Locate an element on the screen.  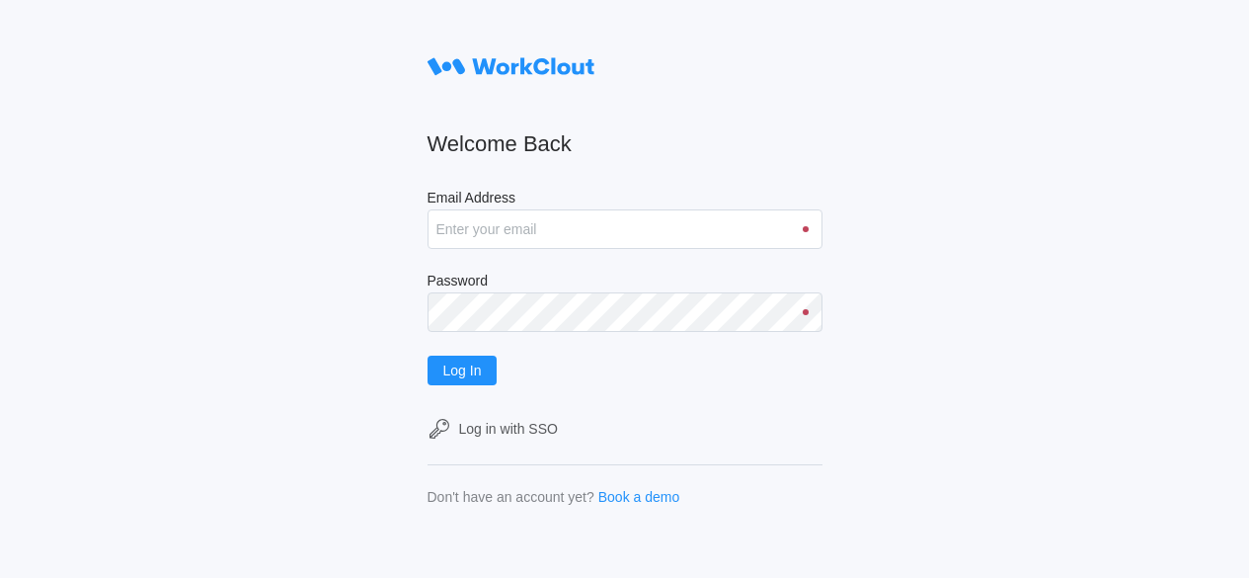
h2: Welcome Back is located at coordinates (625, 144).